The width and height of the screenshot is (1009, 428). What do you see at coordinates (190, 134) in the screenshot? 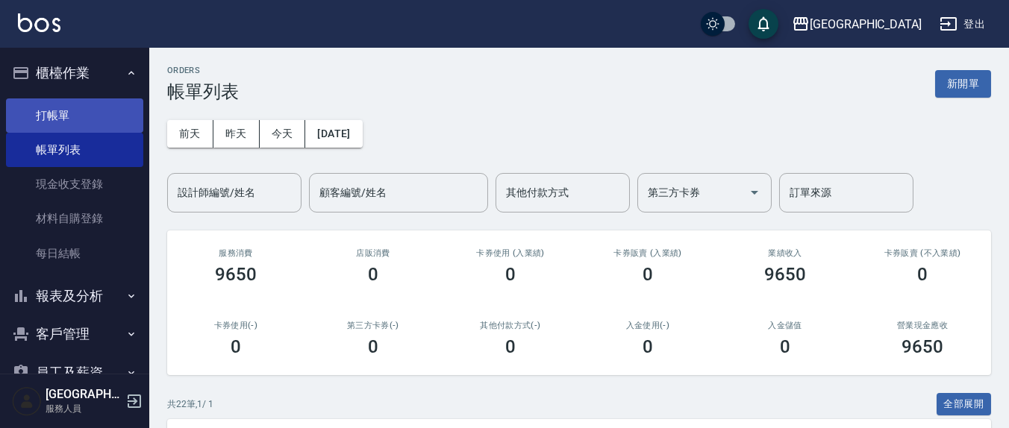
I see `button: 前天` at bounding box center [190, 134].